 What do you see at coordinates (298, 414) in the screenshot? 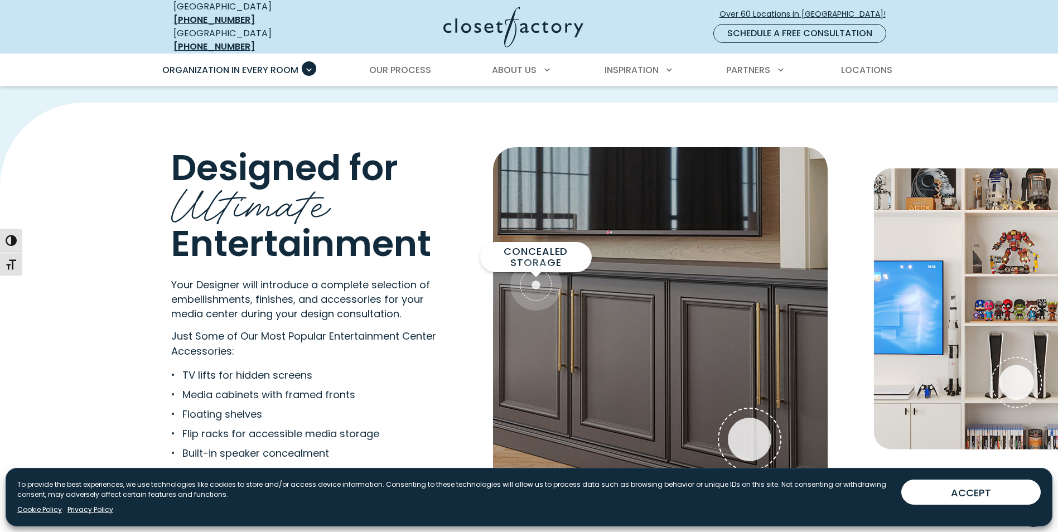
I see `li: Floating shelves` at bounding box center [298, 414].